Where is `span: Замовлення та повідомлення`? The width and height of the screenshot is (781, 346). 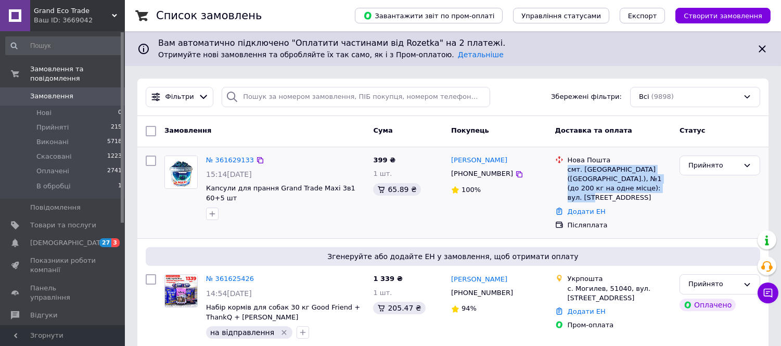
span: Замовлення та повідомлення is located at coordinates (78, 74).